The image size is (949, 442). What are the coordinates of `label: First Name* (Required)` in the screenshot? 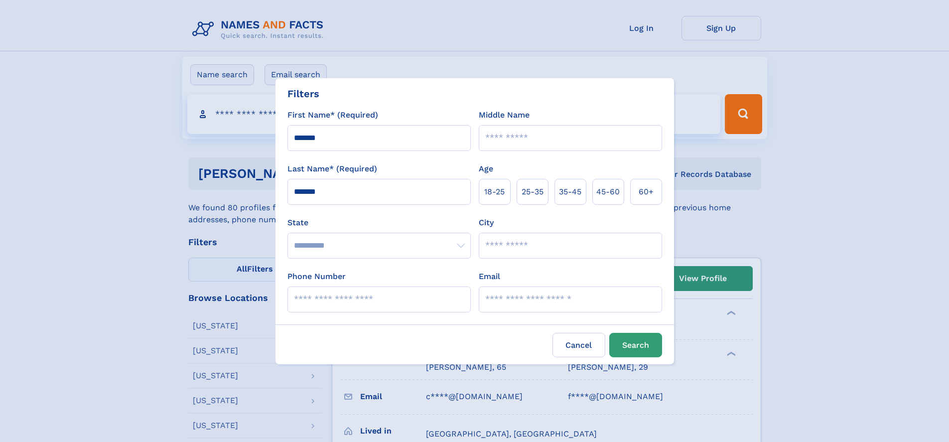 It's located at (333, 115).